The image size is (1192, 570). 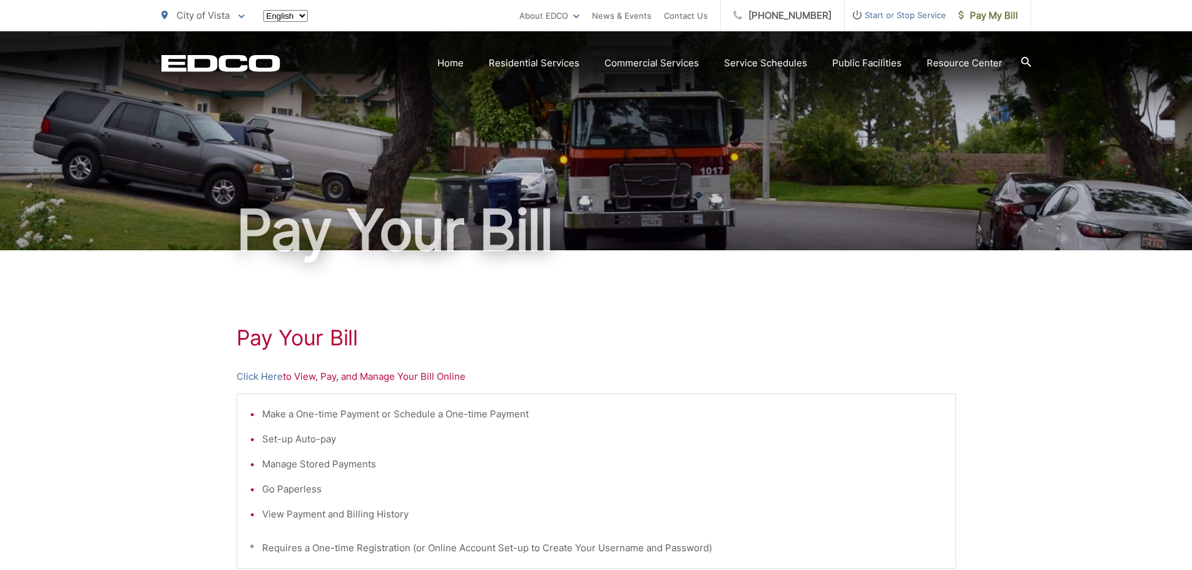 What do you see at coordinates (603, 489) in the screenshot?
I see `li: Go Paperless` at bounding box center [603, 489].